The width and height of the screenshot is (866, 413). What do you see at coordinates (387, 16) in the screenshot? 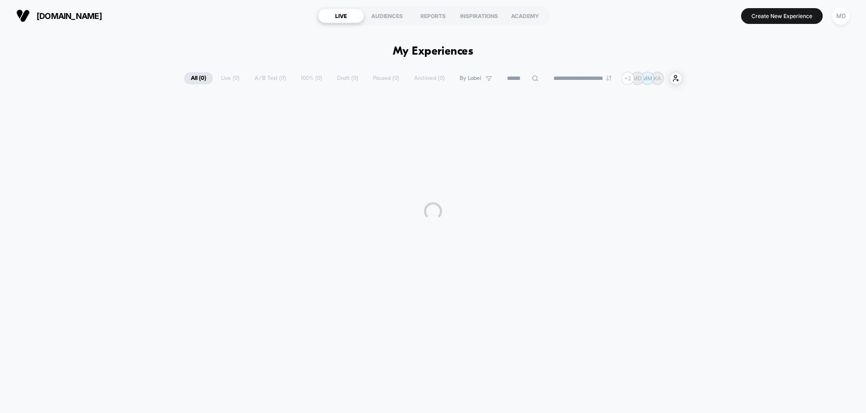
I see `div: AUDIENCES` at bounding box center [387, 16].